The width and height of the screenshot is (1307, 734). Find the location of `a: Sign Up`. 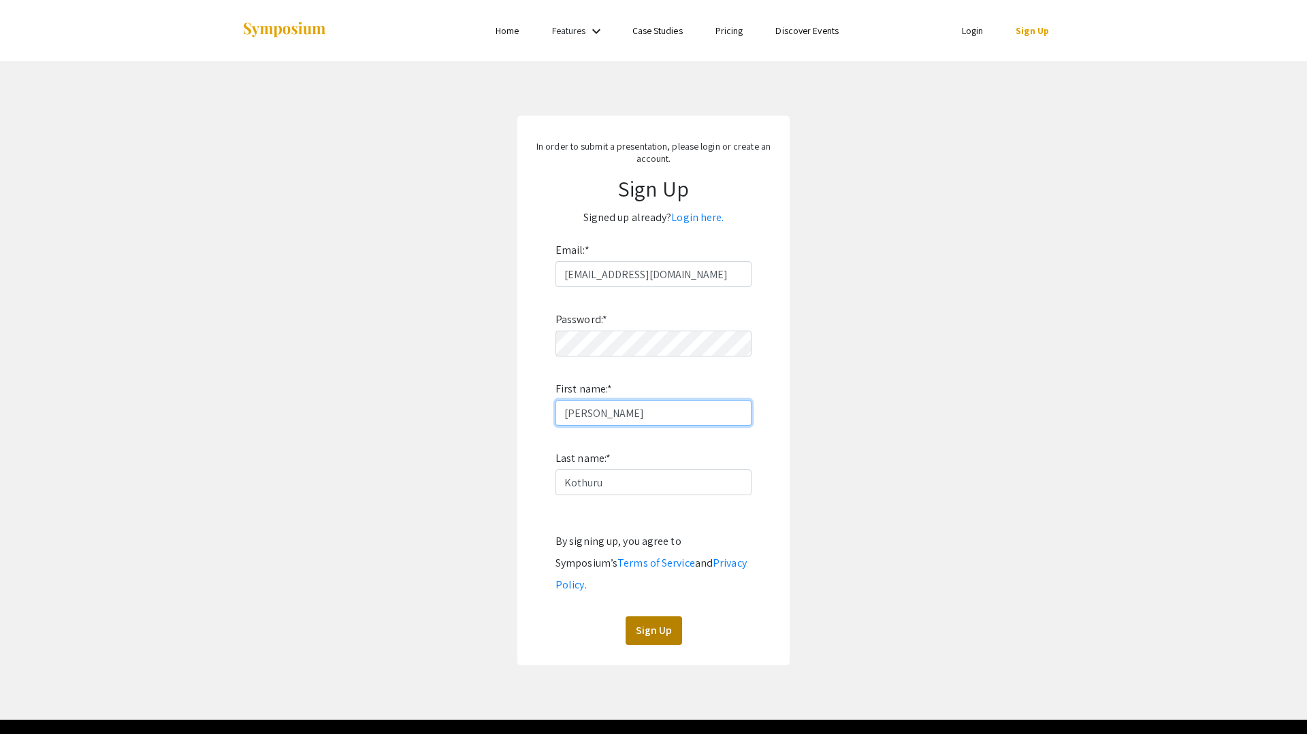

a: Sign Up is located at coordinates (1032, 31).